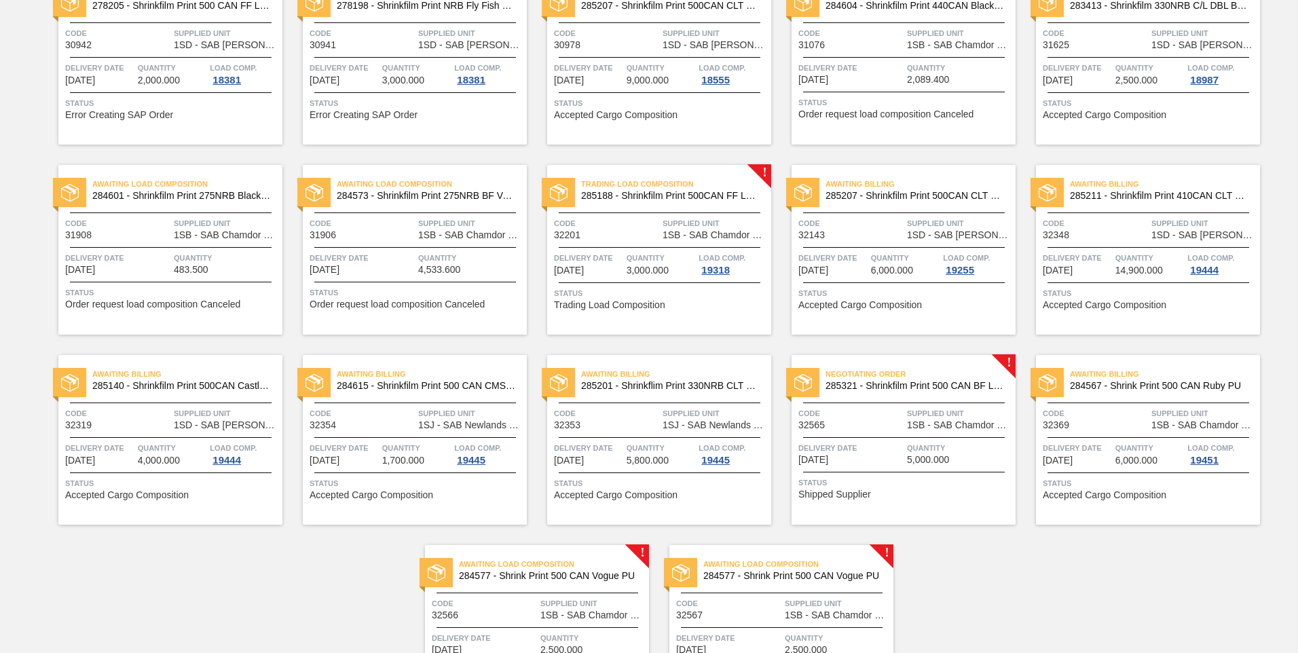 The height and width of the screenshot is (653, 1298). Describe the element at coordinates (648, 270) in the screenshot. I see `span: 3,000.000` at that location.